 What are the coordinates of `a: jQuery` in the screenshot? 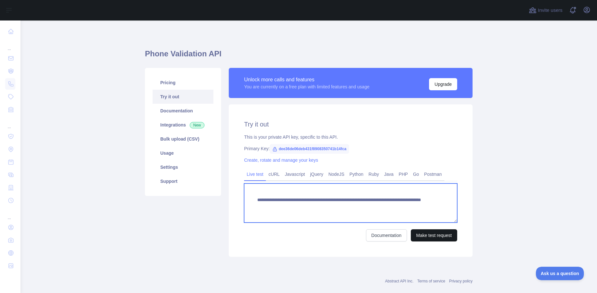 It's located at (316, 174).